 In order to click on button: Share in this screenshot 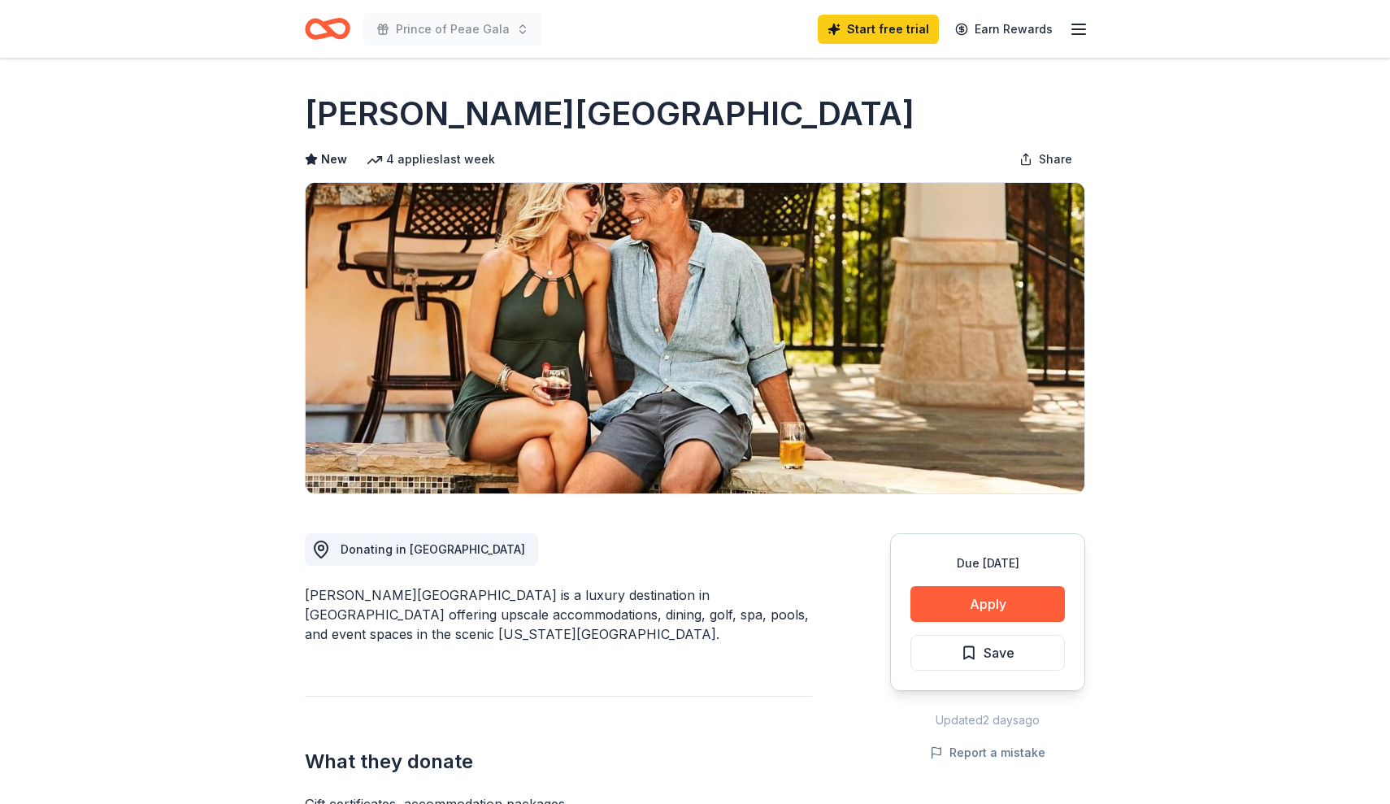, I will do `click(1046, 159)`.